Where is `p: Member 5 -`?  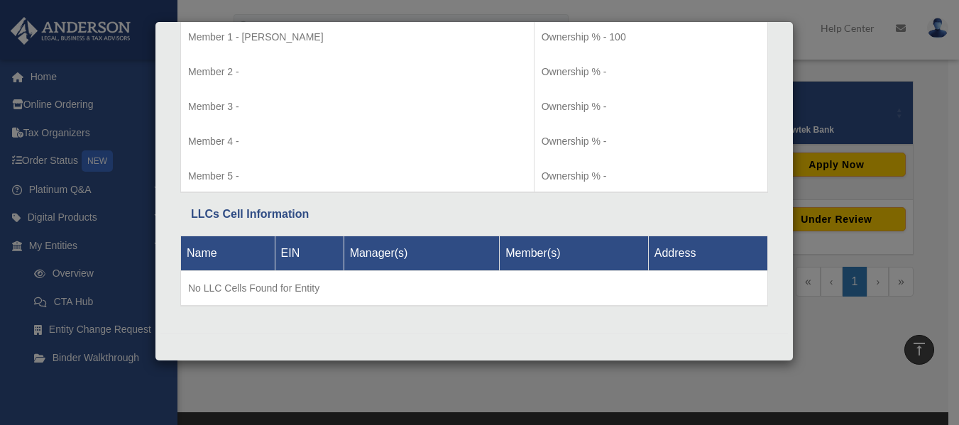 p: Member 5 - is located at coordinates (357, 176).